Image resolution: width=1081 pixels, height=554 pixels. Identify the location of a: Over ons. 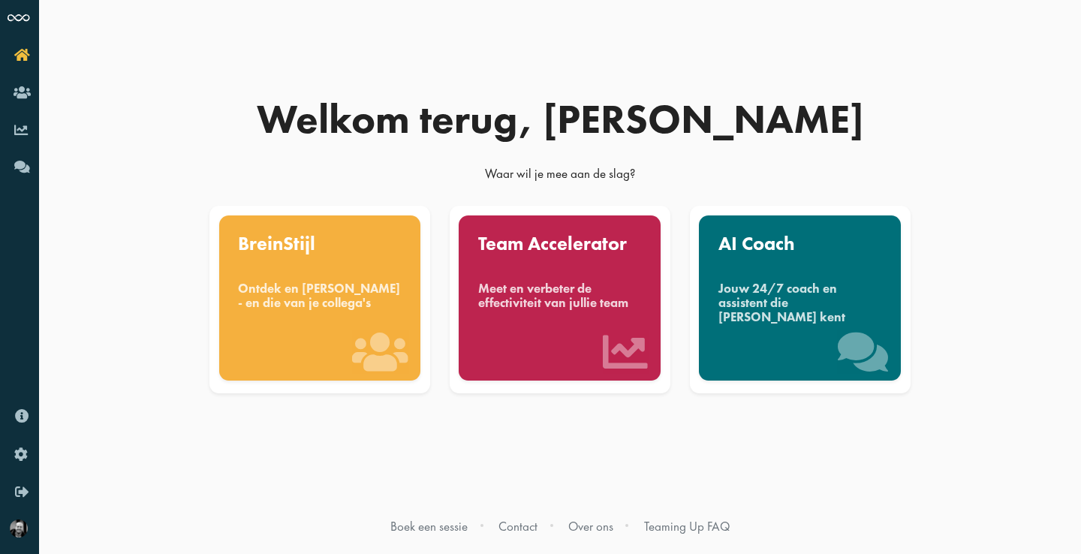
(591, 526).